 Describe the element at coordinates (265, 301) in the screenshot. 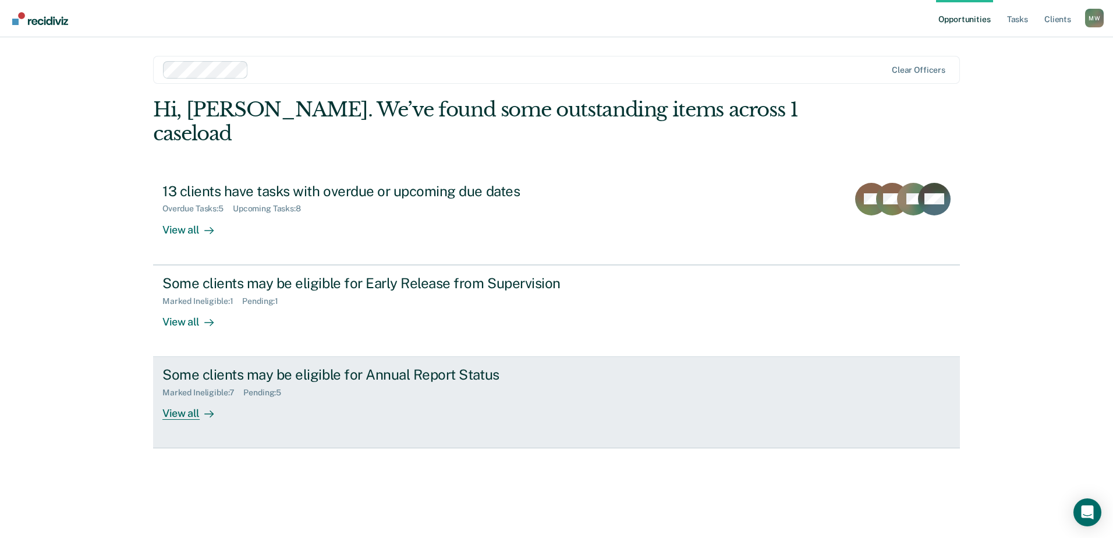

I see `div: Pending : 1` at that location.